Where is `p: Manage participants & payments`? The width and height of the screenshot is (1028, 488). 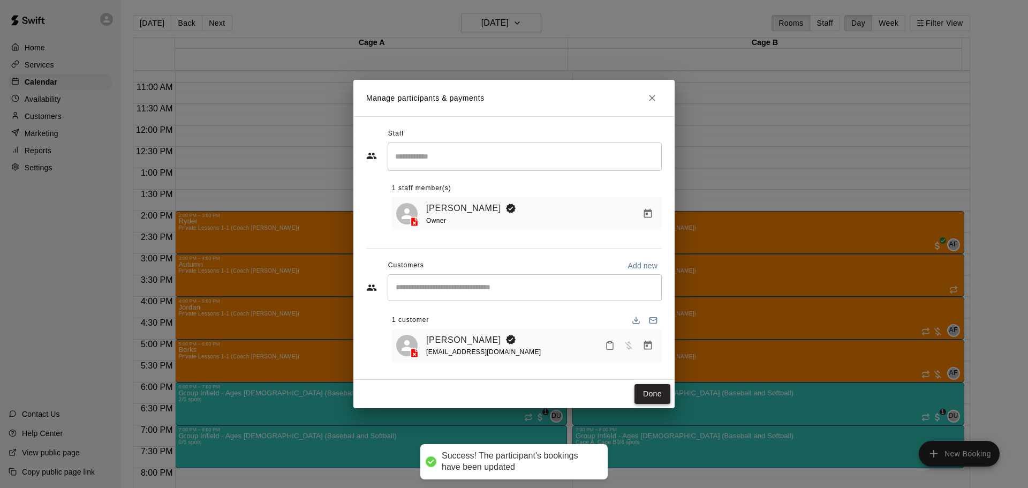 p: Manage participants & payments is located at coordinates (425, 98).